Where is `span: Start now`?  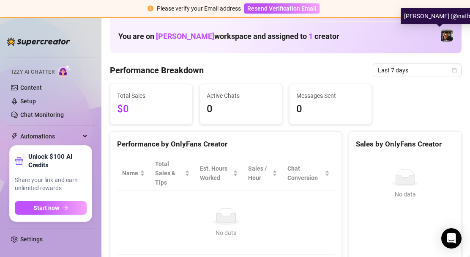
span: Start now is located at coordinates (46, 208).